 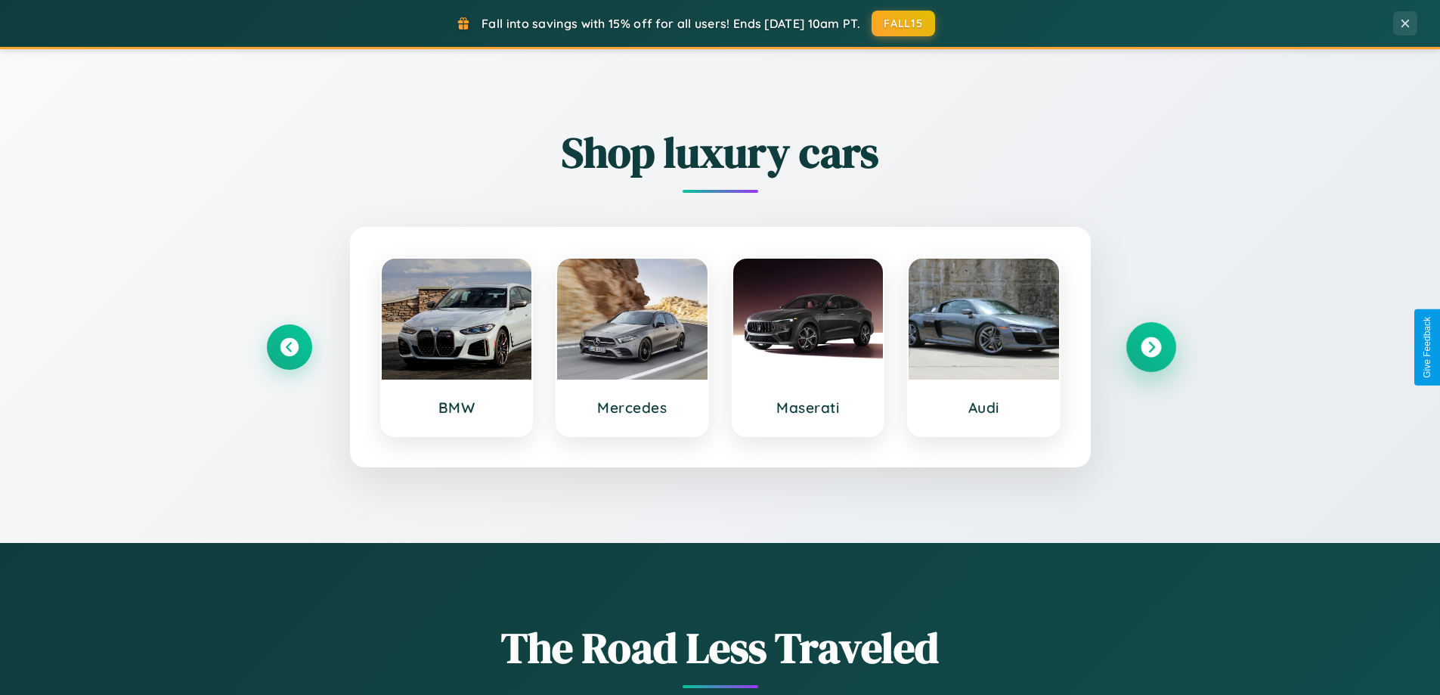 What do you see at coordinates (457, 407) in the screenshot?
I see `h3: BMW` at bounding box center [457, 407].